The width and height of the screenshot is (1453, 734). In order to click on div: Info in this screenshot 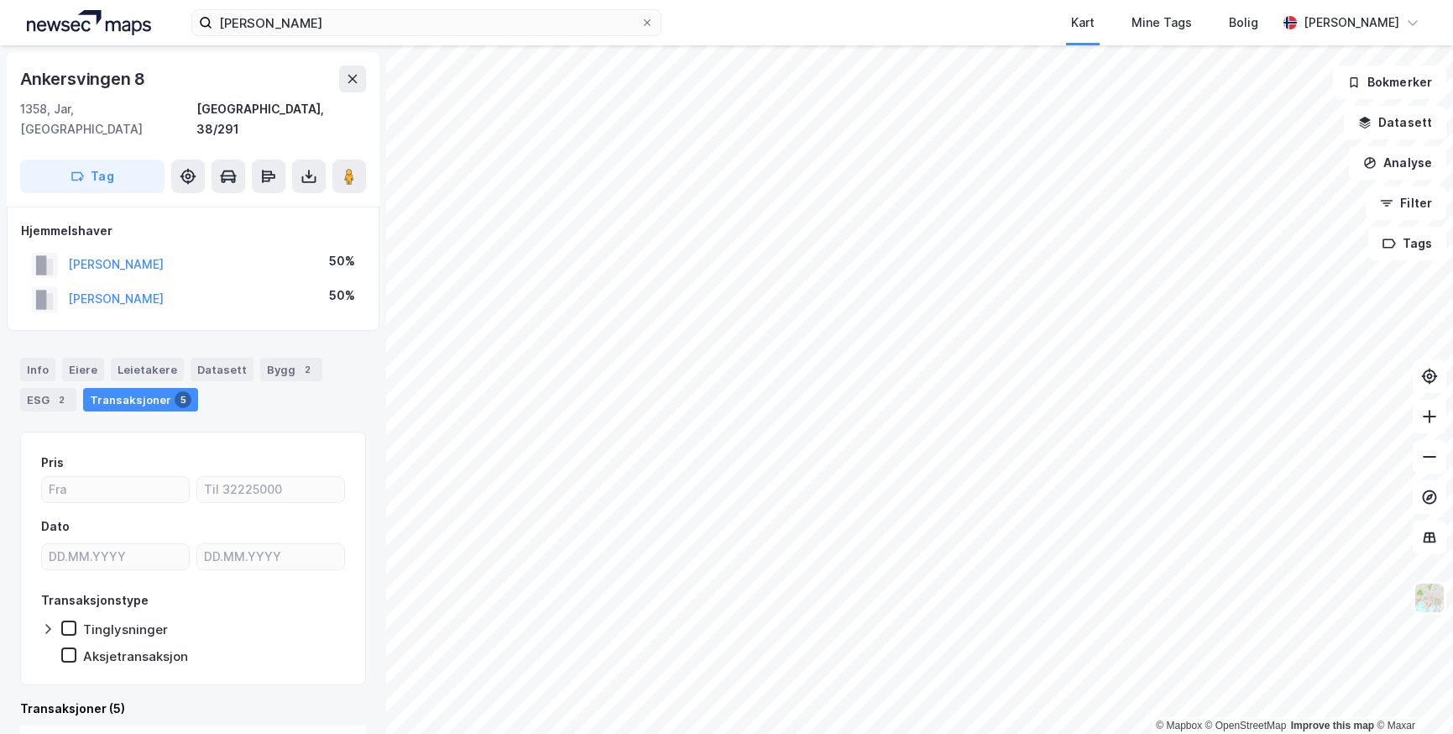, I will do `click(38, 369)`.